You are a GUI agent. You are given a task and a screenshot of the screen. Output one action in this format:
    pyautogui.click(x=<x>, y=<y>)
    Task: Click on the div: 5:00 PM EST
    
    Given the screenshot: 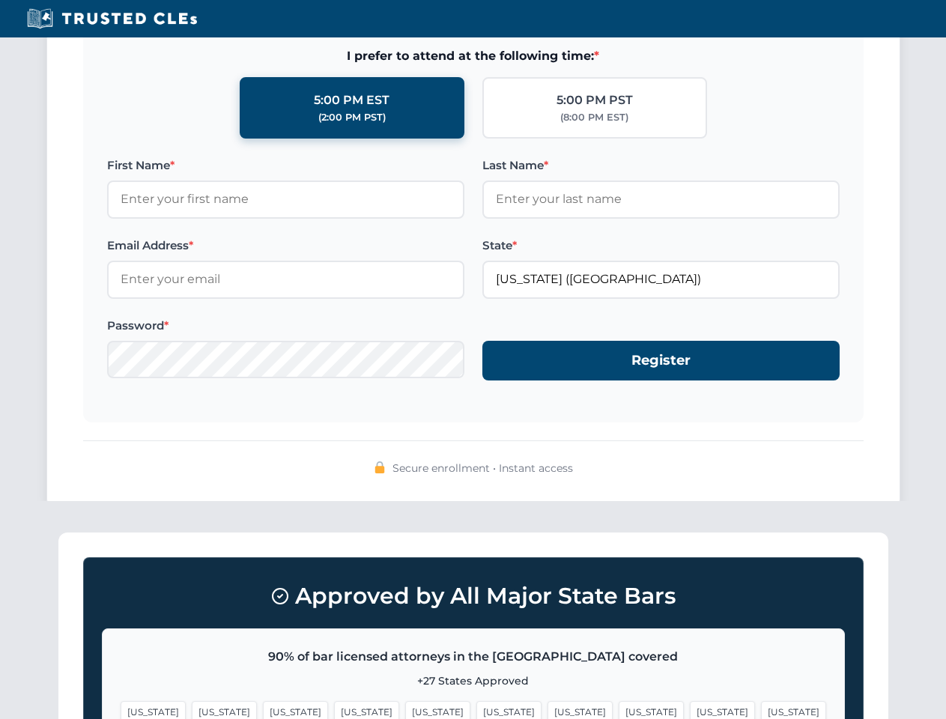 What is the action you would take?
    pyautogui.click(x=351, y=100)
    